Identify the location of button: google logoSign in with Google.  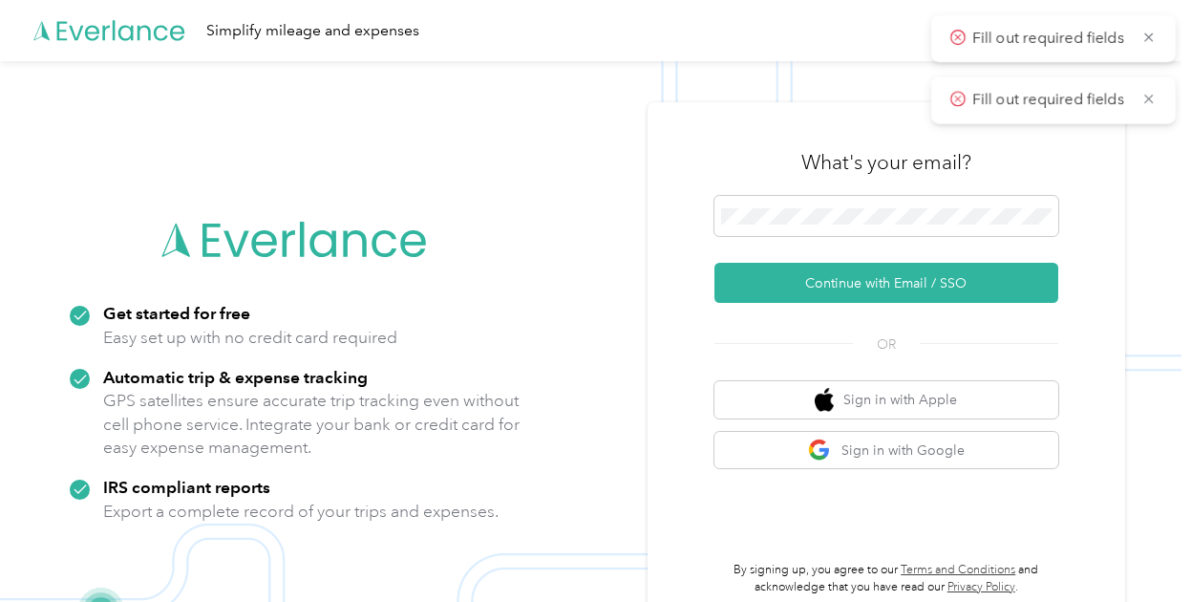
(886, 450).